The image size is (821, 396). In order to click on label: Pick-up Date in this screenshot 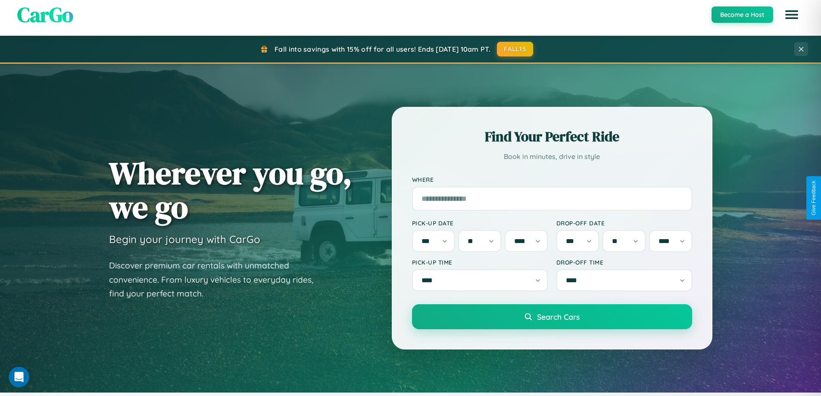, I will do `click(480, 223)`.